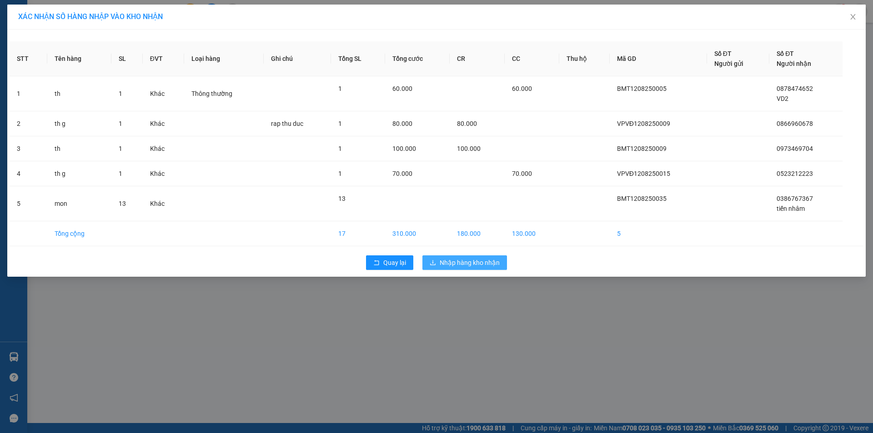 The width and height of the screenshot is (873, 433). Describe the element at coordinates (390, 263) in the screenshot. I see `button: rollbackQuay lại` at that location.